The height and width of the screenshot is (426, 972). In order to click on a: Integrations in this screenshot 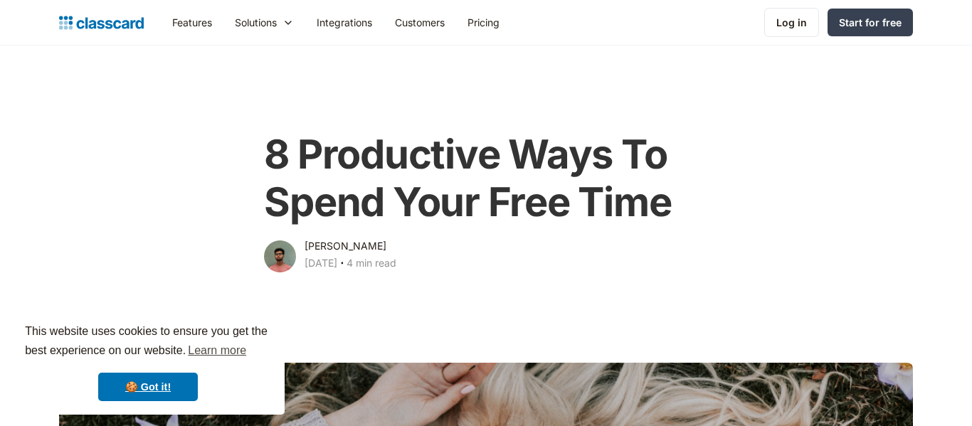, I will do `click(344, 22)`.